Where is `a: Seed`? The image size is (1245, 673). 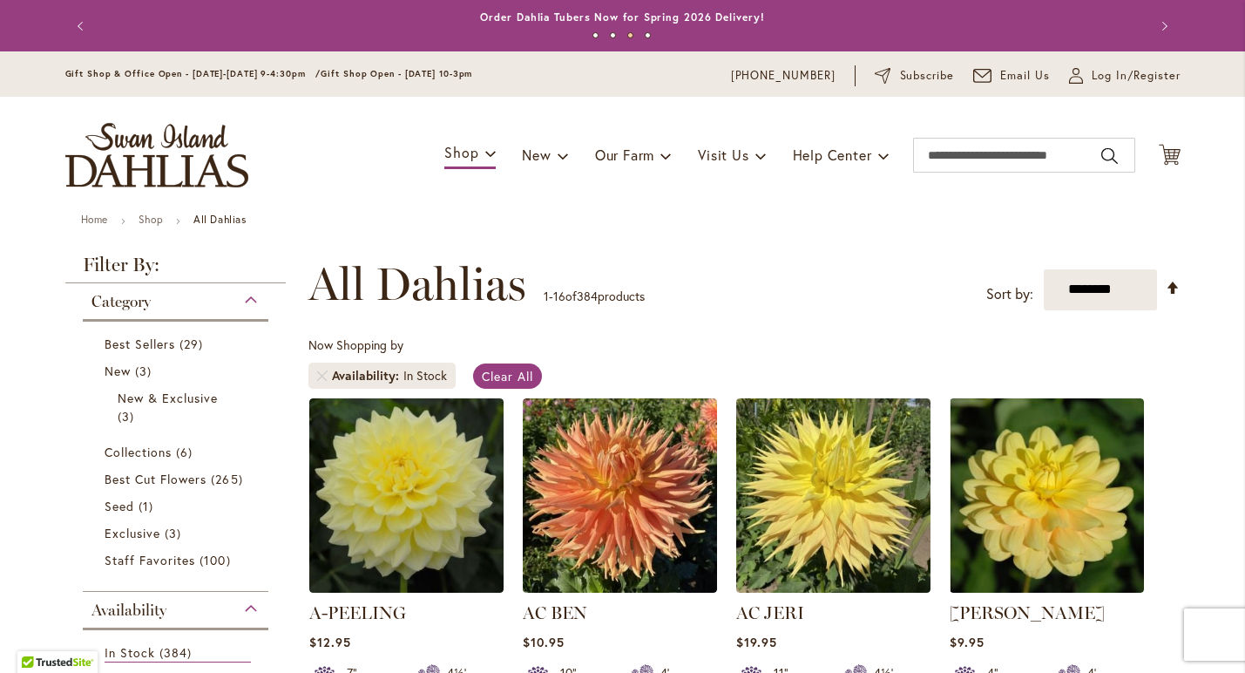
a: Seed is located at coordinates (178, 505).